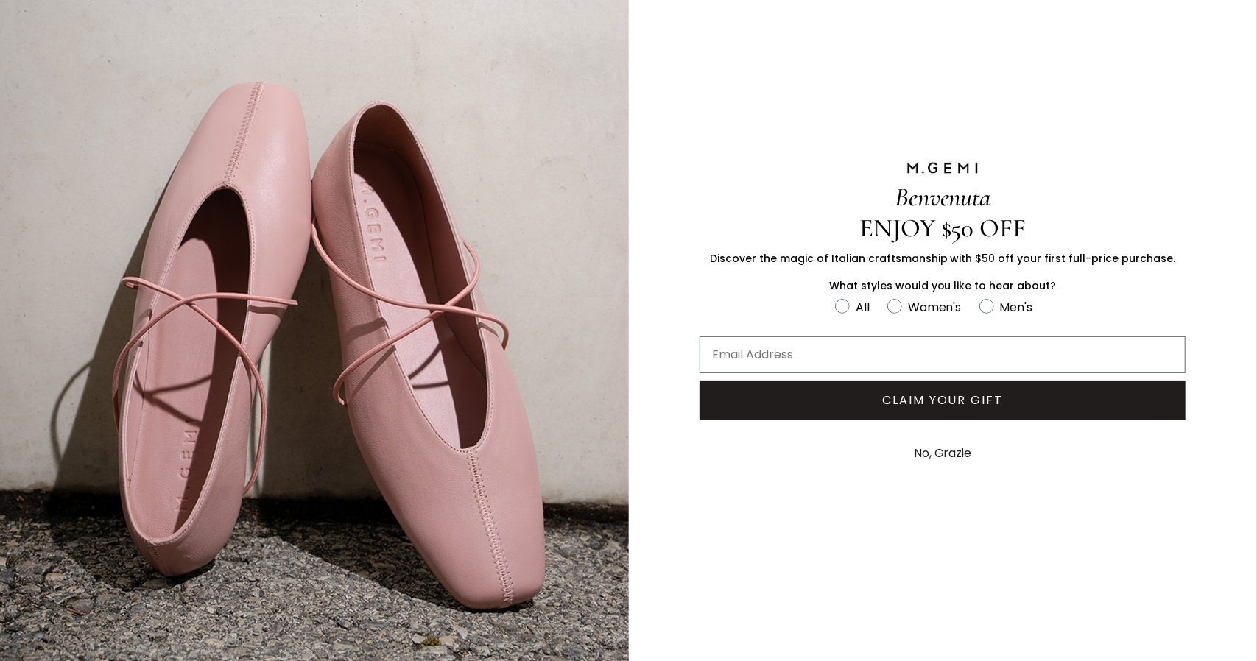 The height and width of the screenshot is (661, 1257). What do you see at coordinates (1016, 307) in the screenshot?
I see `div: Men's` at bounding box center [1016, 307].